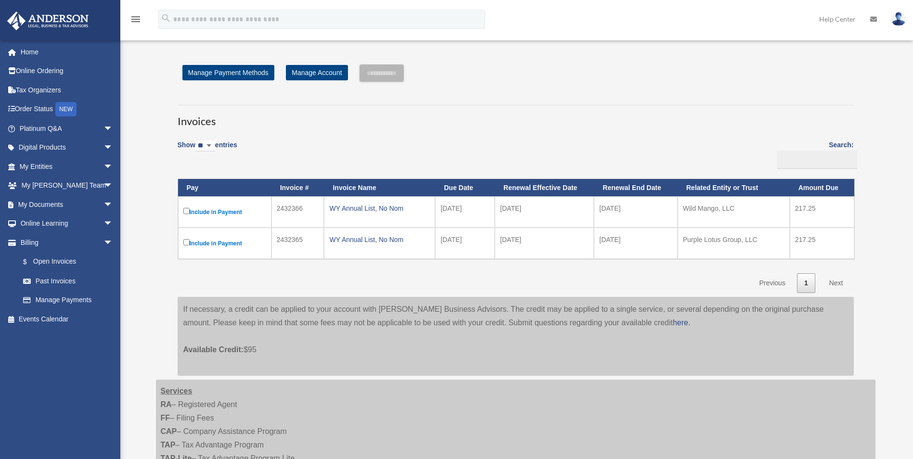  Describe the element at coordinates (67, 148) in the screenshot. I see `a: Digital Productsarrow_drop_down` at that location.